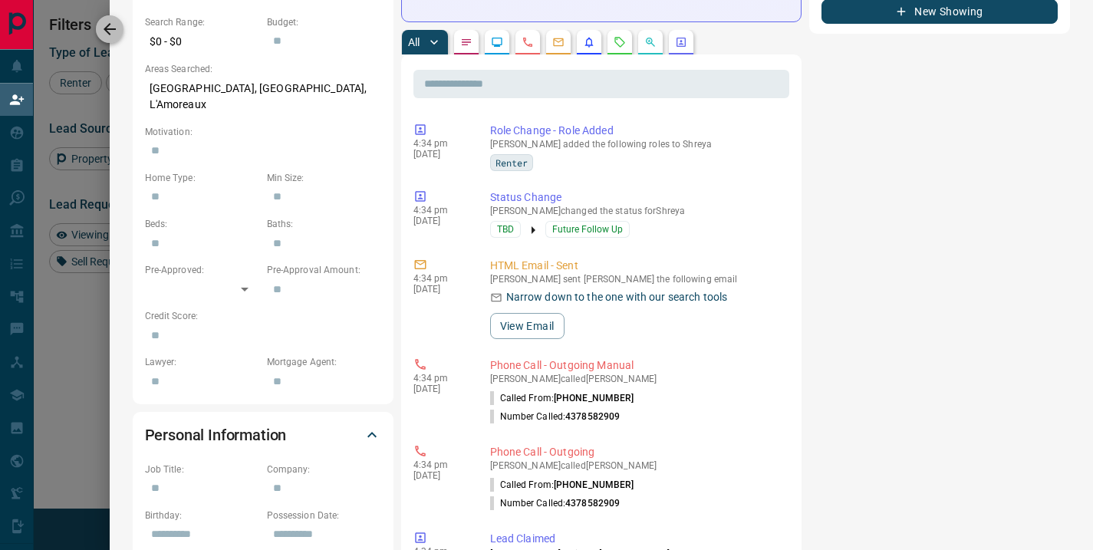  What do you see at coordinates (637, 539) in the screenshot?
I see `p: Lead Claimed` at bounding box center [637, 539].